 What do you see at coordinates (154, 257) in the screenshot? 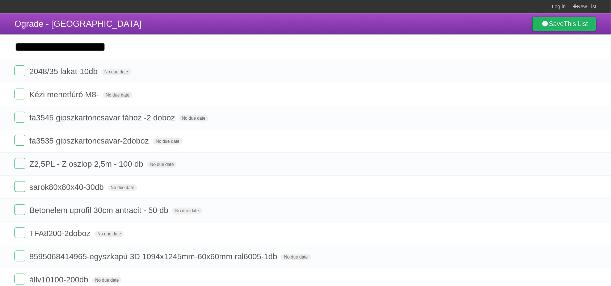
I see `span: 8595068414965-egyszkapú 3D 1094x1245mm-60x60mm ral6005-1db` at bounding box center [154, 257].